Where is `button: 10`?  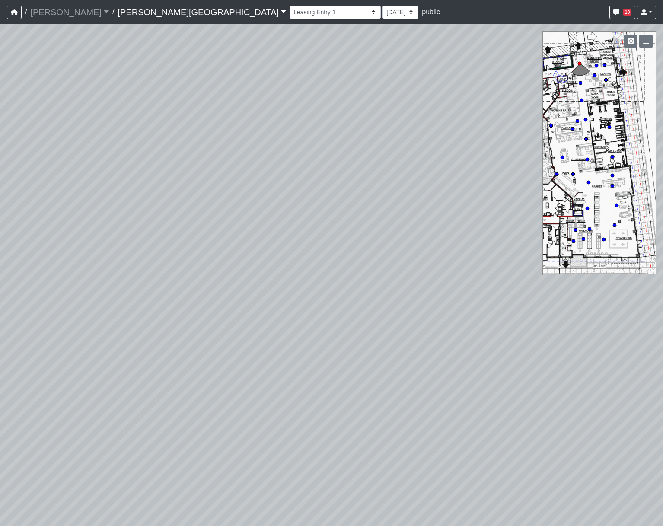 button: 10 is located at coordinates (622, 12).